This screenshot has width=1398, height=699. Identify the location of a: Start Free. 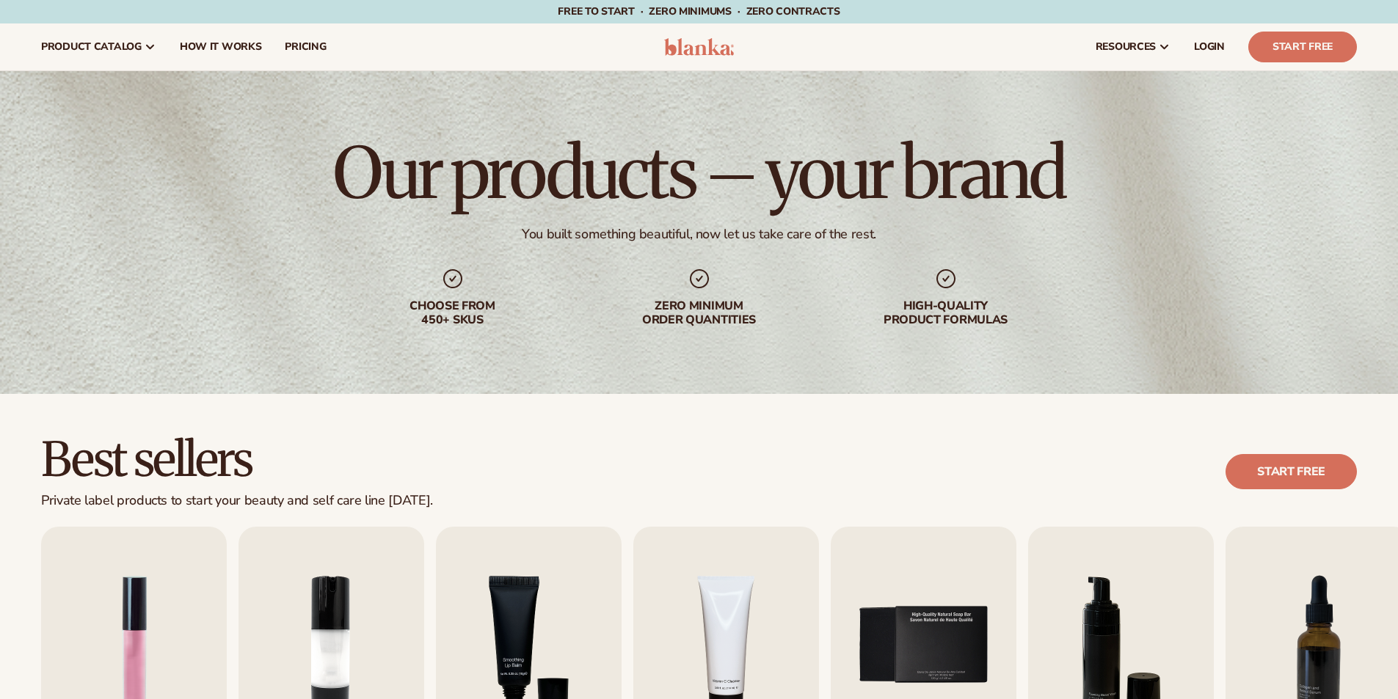
(1303, 47).